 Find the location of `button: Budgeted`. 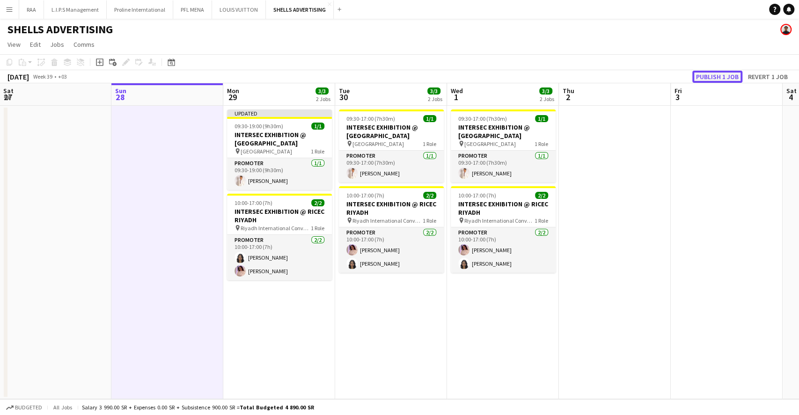

button: Budgeted is located at coordinates (24, 408).